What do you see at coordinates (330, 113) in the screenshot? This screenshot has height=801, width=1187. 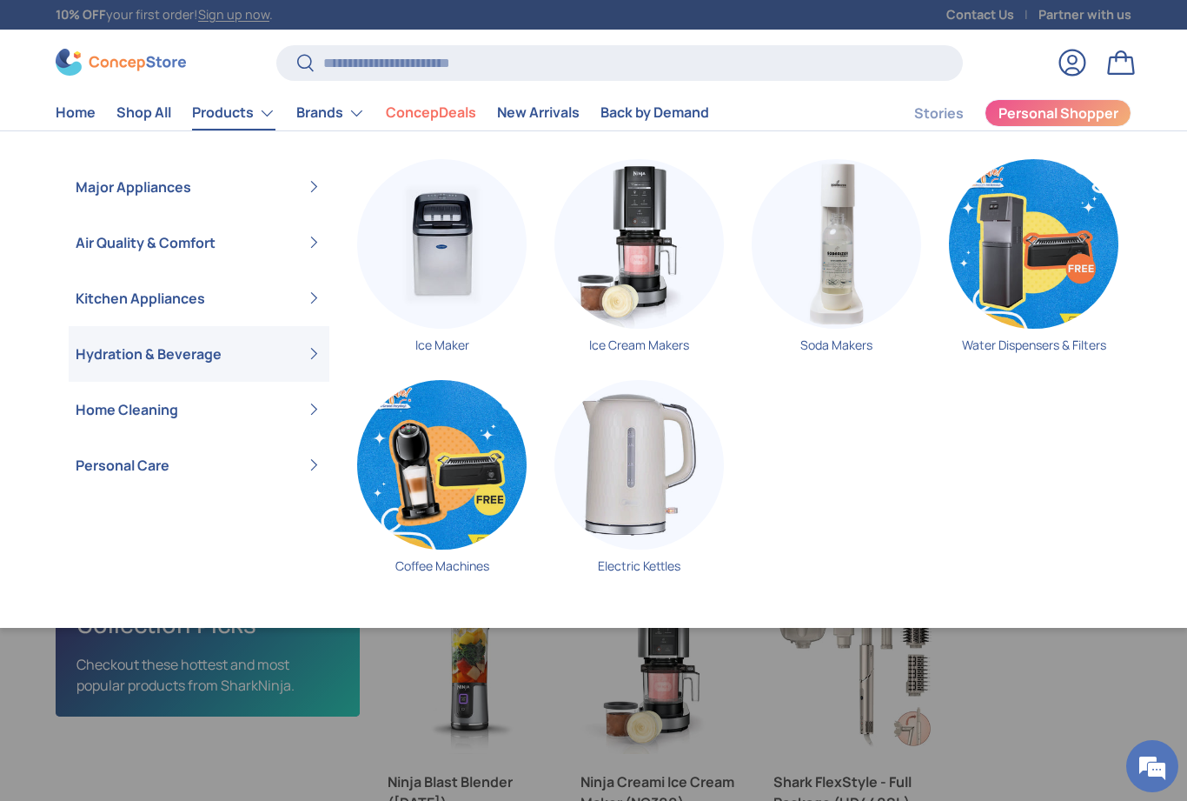 I see `summary: Brands` at bounding box center [330, 113].